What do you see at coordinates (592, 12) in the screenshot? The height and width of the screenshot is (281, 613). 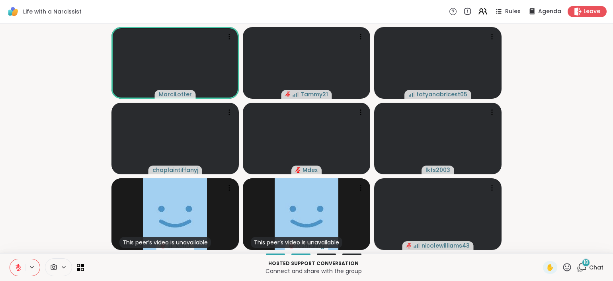 I see `span: Leave` at bounding box center [592, 12].